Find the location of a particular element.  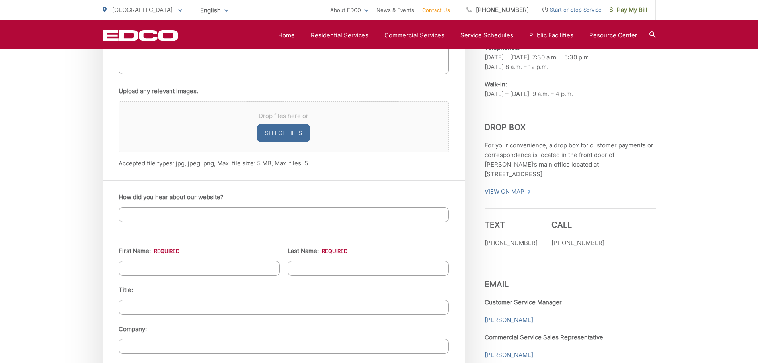

a: Commercial Services is located at coordinates (414, 35).